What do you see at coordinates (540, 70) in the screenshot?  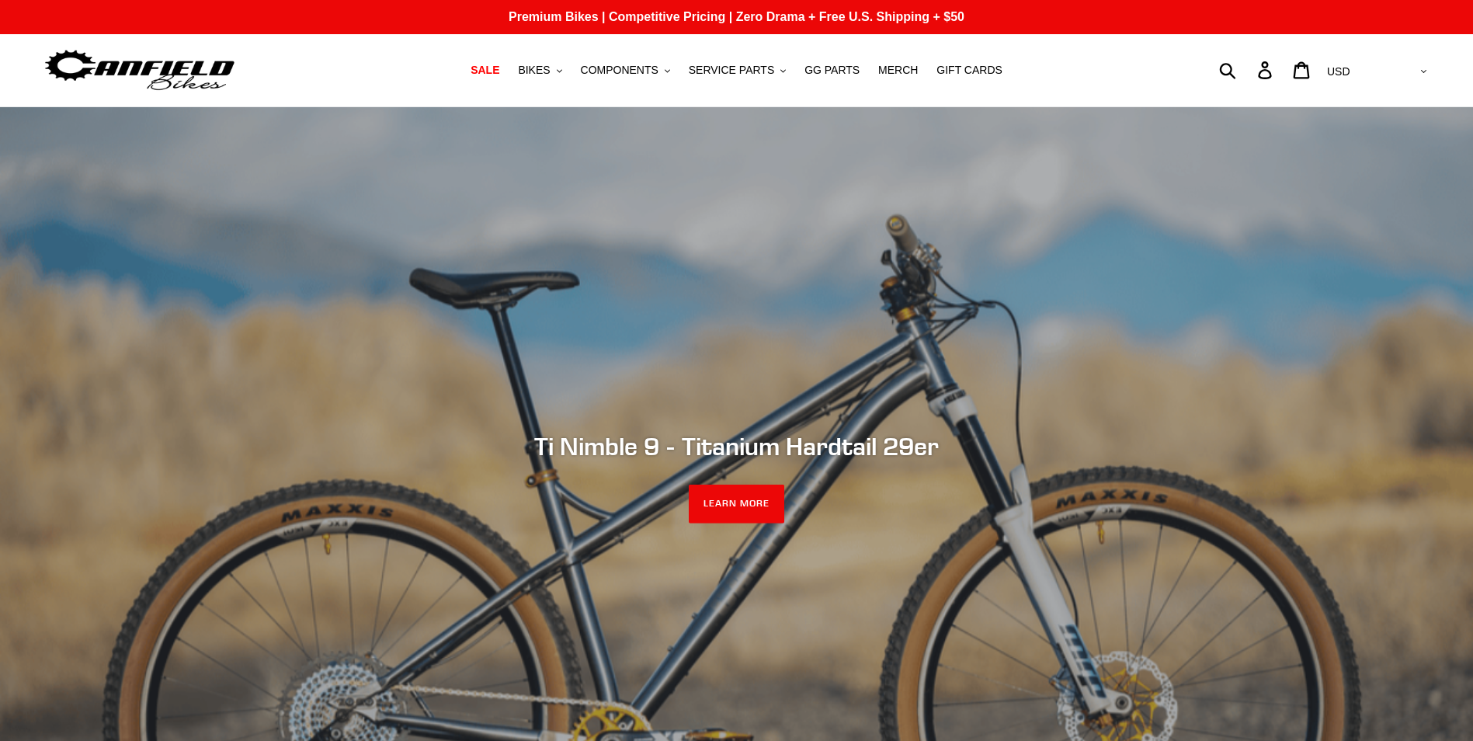 I see `button: BIKES` at bounding box center [540, 70].